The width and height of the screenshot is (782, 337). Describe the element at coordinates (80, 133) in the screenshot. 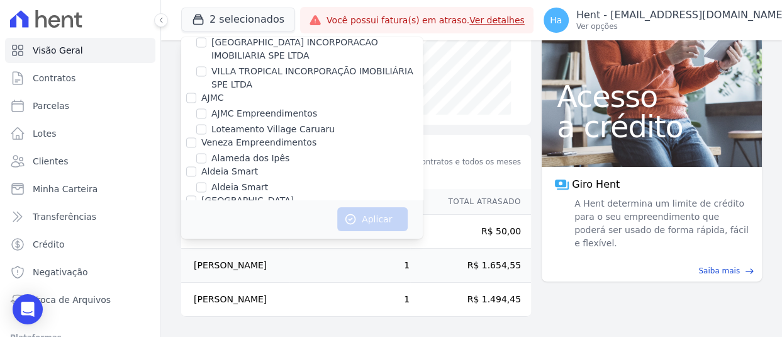

I see `a: Lotes` at that location.